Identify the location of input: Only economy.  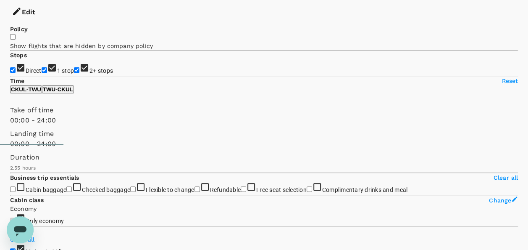
(13, 220).